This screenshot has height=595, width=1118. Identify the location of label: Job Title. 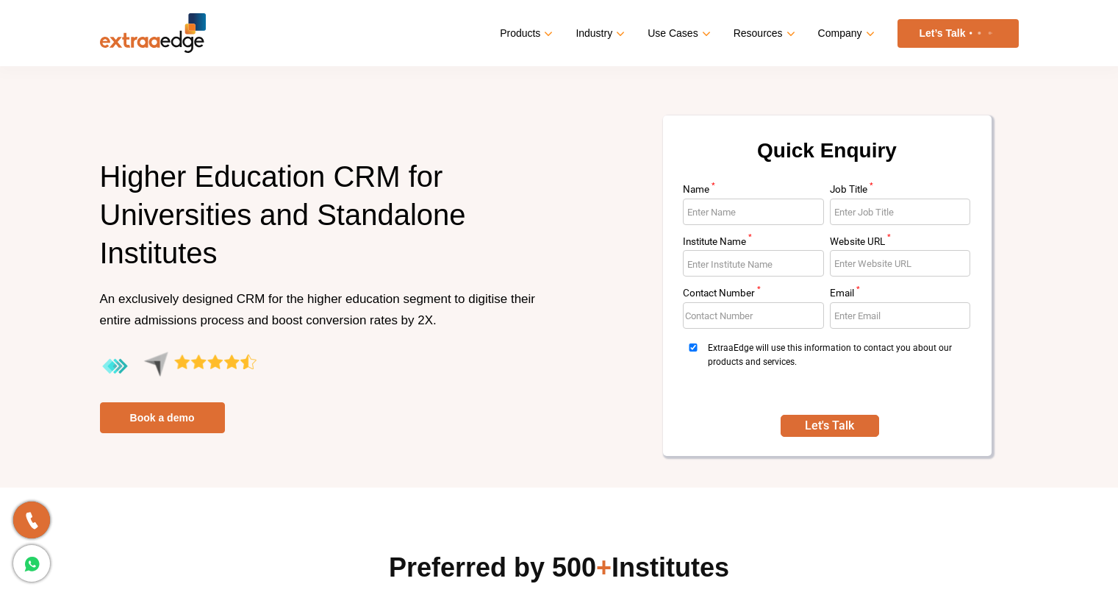
(900, 191).